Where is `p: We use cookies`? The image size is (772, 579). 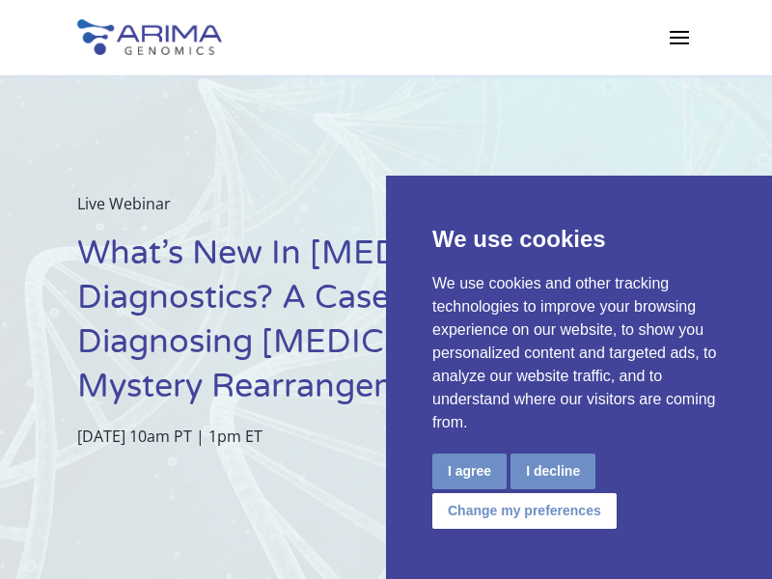 p: We use cookies is located at coordinates (579, 239).